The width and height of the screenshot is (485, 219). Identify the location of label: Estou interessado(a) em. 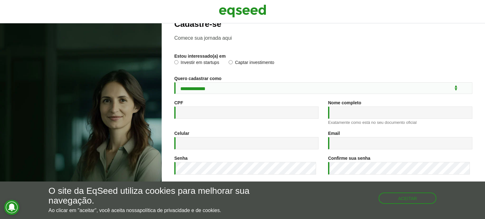
(200, 56).